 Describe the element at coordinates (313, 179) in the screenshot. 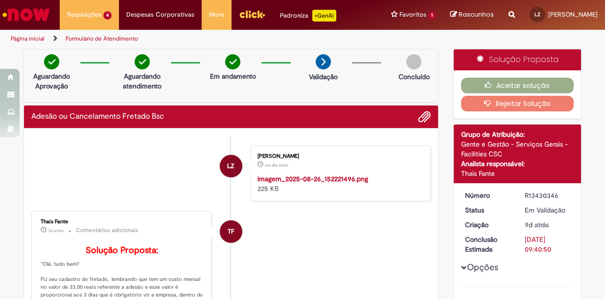

I see `strong: imagem_2025-08-26_152221496.png` at that location.